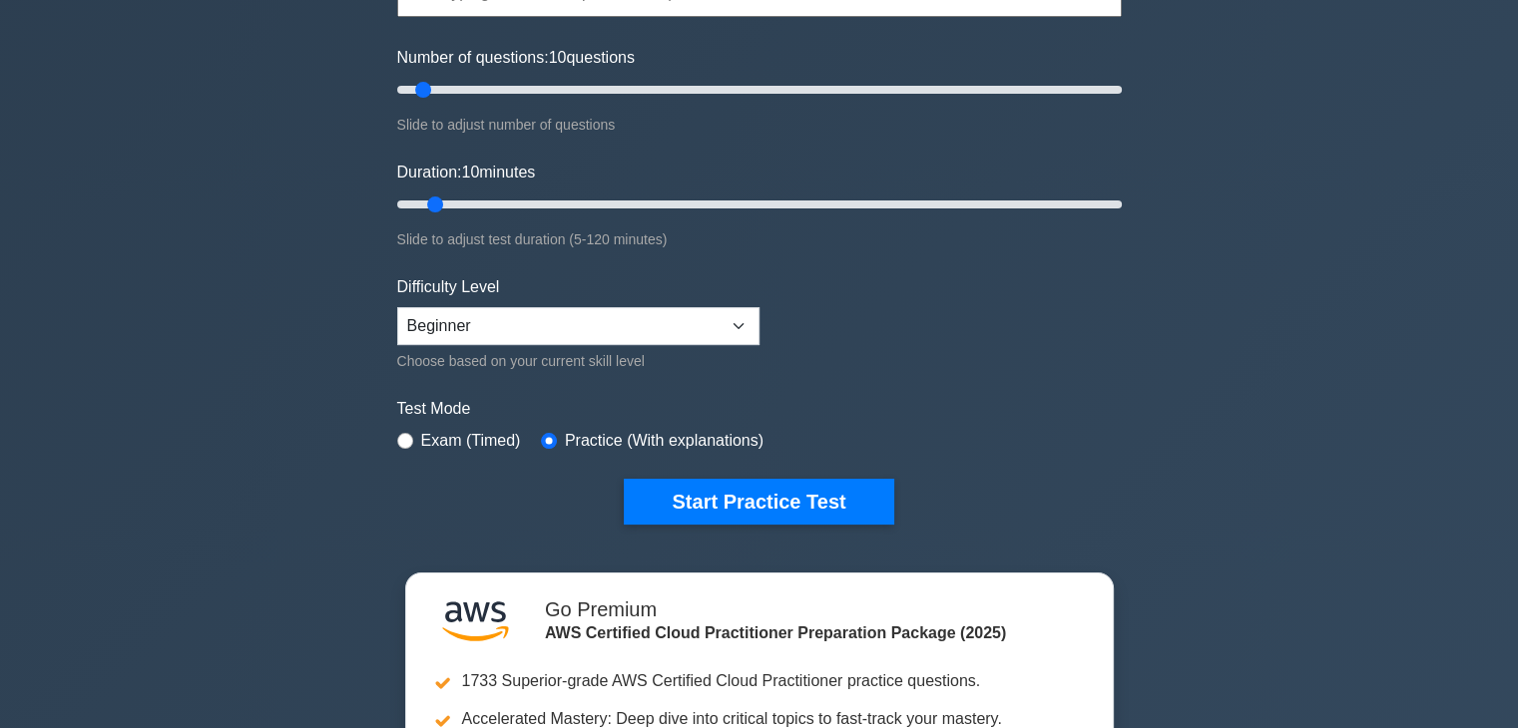  What do you see at coordinates (759, 125) in the screenshot?
I see `div: Slide to adjust number of questions` at bounding box center [759, 125].